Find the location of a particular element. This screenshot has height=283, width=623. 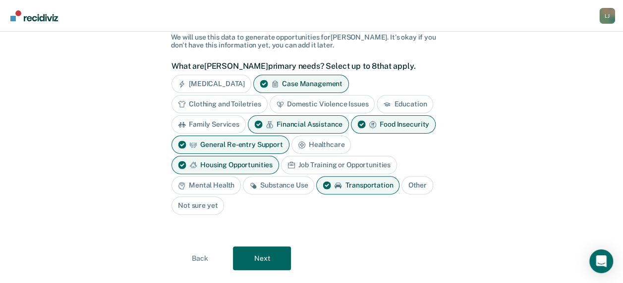

div: Healthcare is located at coordinates (321, 145).